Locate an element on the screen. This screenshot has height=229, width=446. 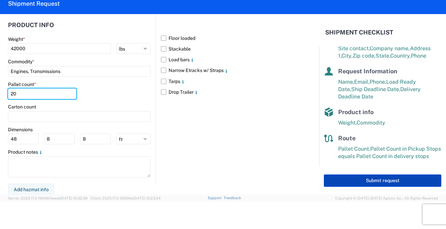
span: Phone is located at coordinates (419, 55).